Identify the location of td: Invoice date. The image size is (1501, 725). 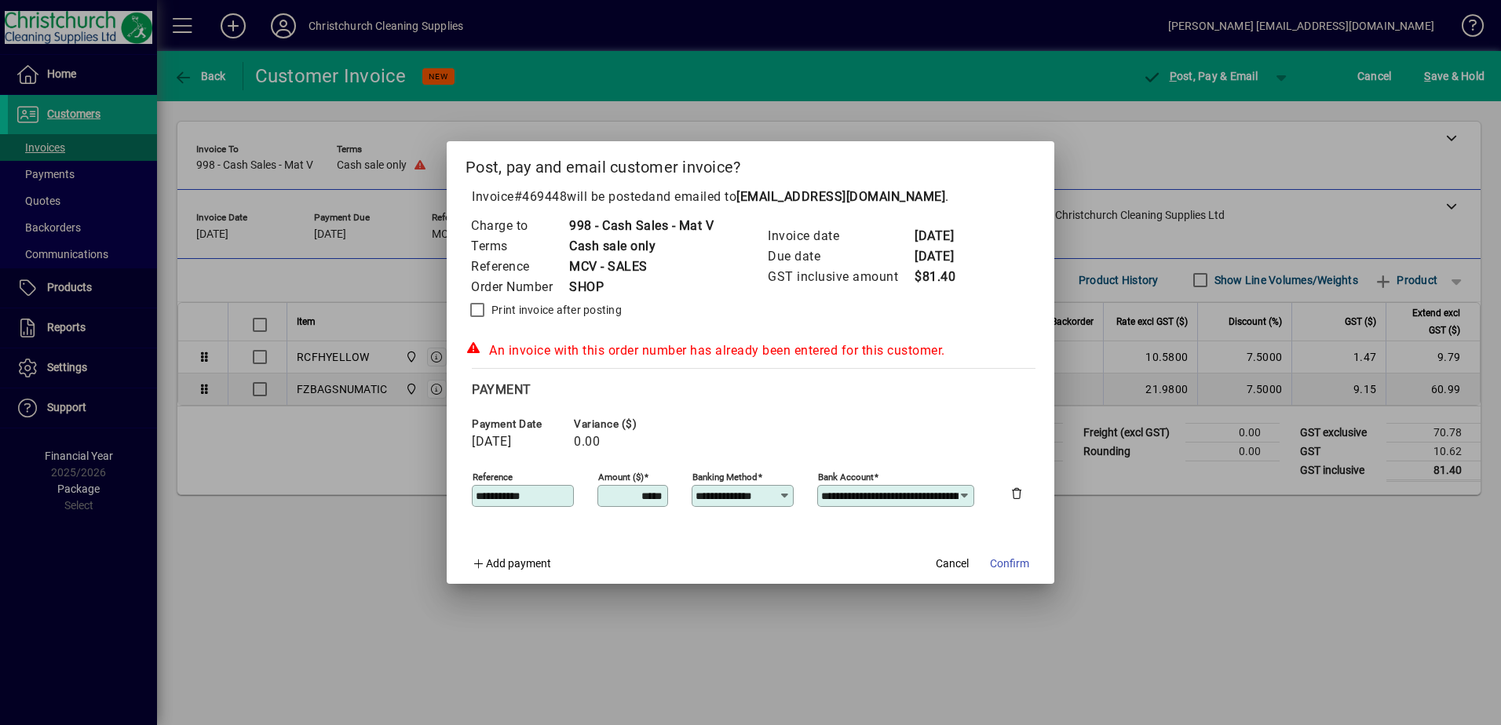
(840, 236).